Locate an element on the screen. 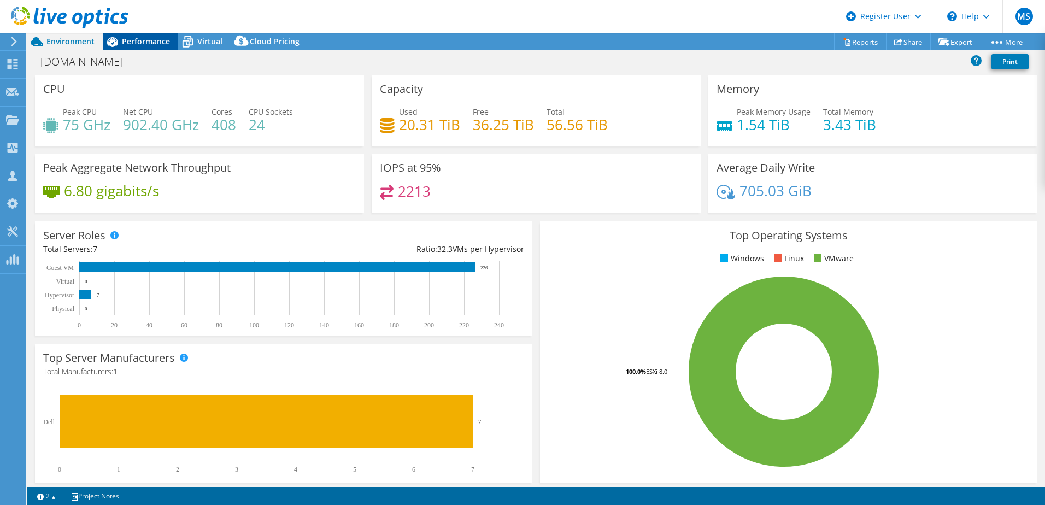 The image size is (1045, 505). span: MS is located at coordinates (1025, 16).